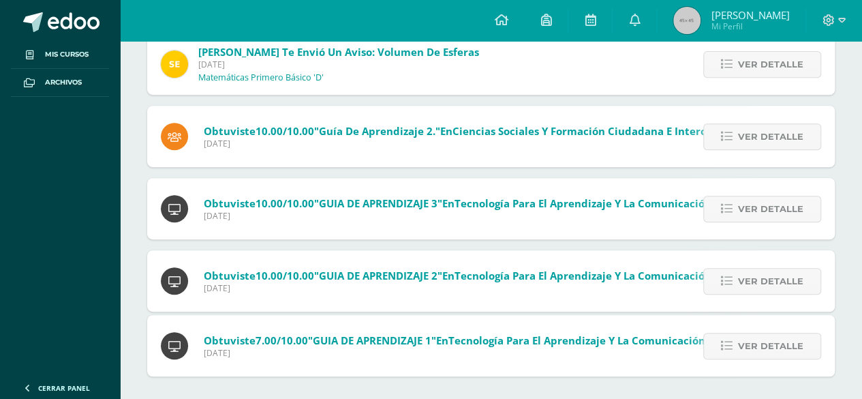 The width and height of the screenshot is (862, 399). Describe the element at coordinates (377, 131) in the screenshot. I see `span: "Guía de aprendizaje 2."` at that location.